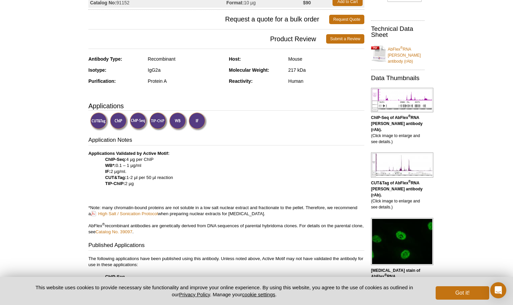 This screenshot has height=305, width=513. I want to click on strong: Reactivity:, so click(241, 81).